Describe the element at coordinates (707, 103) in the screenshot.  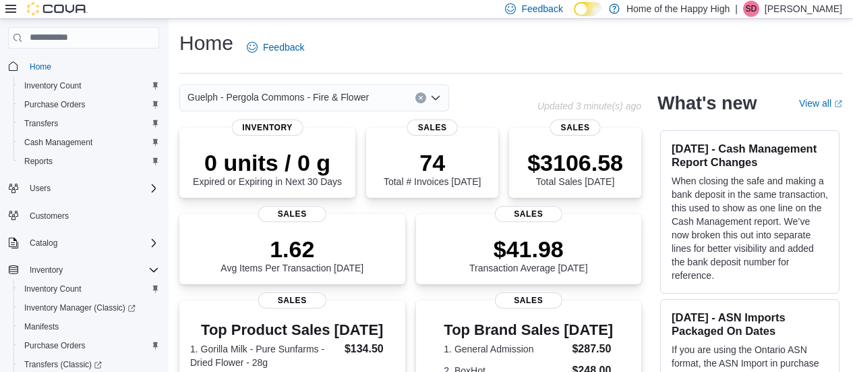
I see `h2: What's new` at that location.